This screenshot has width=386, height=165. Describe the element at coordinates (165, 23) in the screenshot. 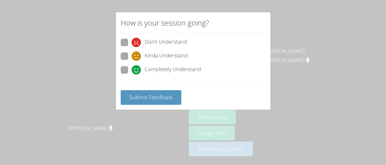

I see `h2: How is your session going?` at that location.